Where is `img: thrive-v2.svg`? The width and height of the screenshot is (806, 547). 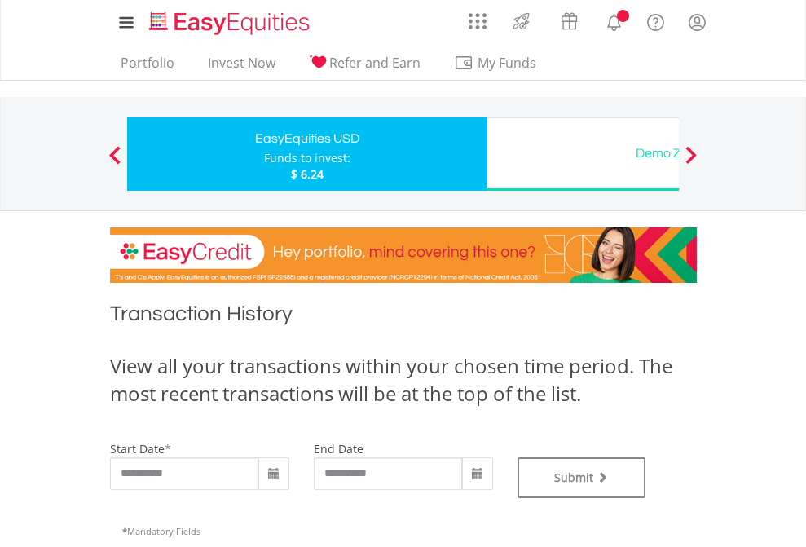 img: thrive-v2.svg is located at coordinates (521, 21).